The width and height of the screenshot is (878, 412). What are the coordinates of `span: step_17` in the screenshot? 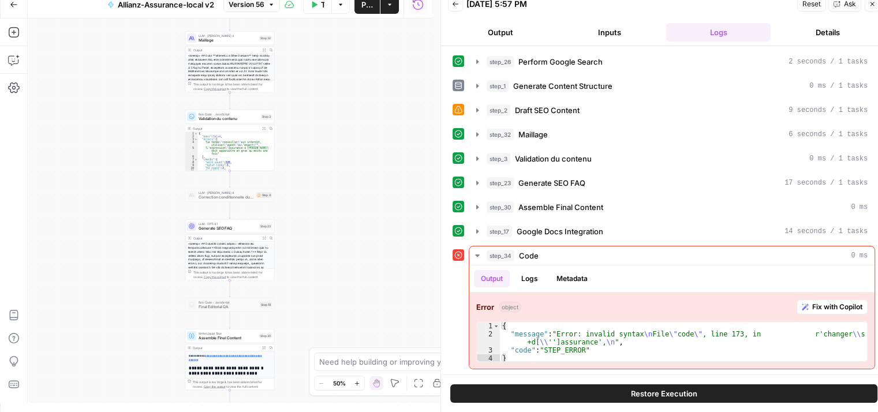 It's located at (499, 231).